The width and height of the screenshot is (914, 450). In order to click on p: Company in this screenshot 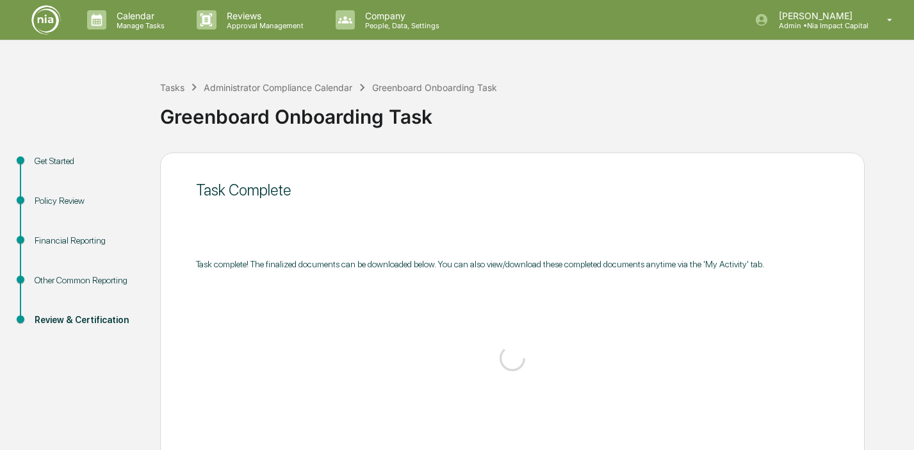, I will do `click(400, 15)`.